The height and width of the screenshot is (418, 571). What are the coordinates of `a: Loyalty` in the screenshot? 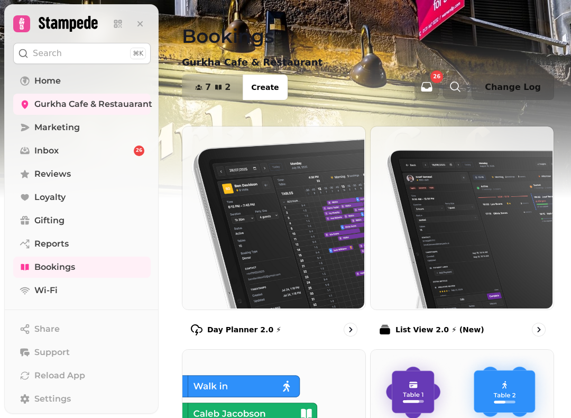 It's located at (82, 197).